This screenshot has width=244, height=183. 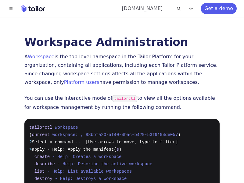 I want to click on span: destroy, so click(x=43, y=179).